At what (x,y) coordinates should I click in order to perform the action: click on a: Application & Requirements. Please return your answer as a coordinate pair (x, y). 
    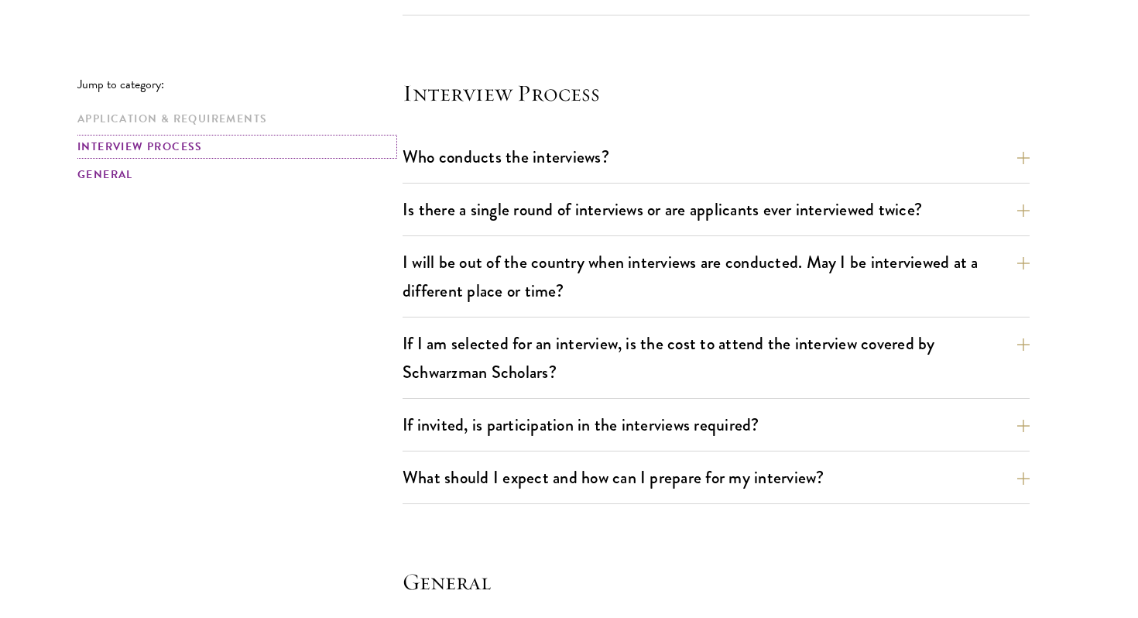
    Looking at the image, I should click on (235, 118).